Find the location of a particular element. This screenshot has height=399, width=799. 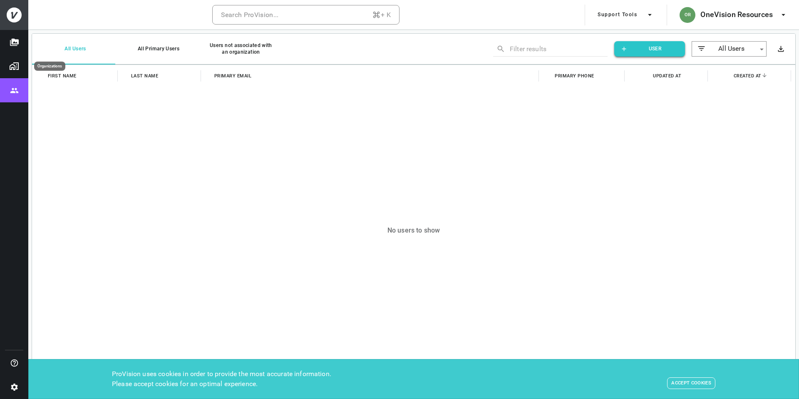

button: User is located at coordinates (650, 49).